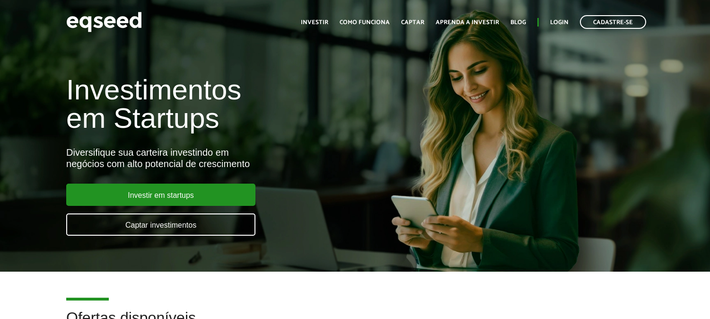 This screenshot has height=319, width=710. Describe the element at coordinates (559, 22) in the screenshot. I see `a: Login` at that location.